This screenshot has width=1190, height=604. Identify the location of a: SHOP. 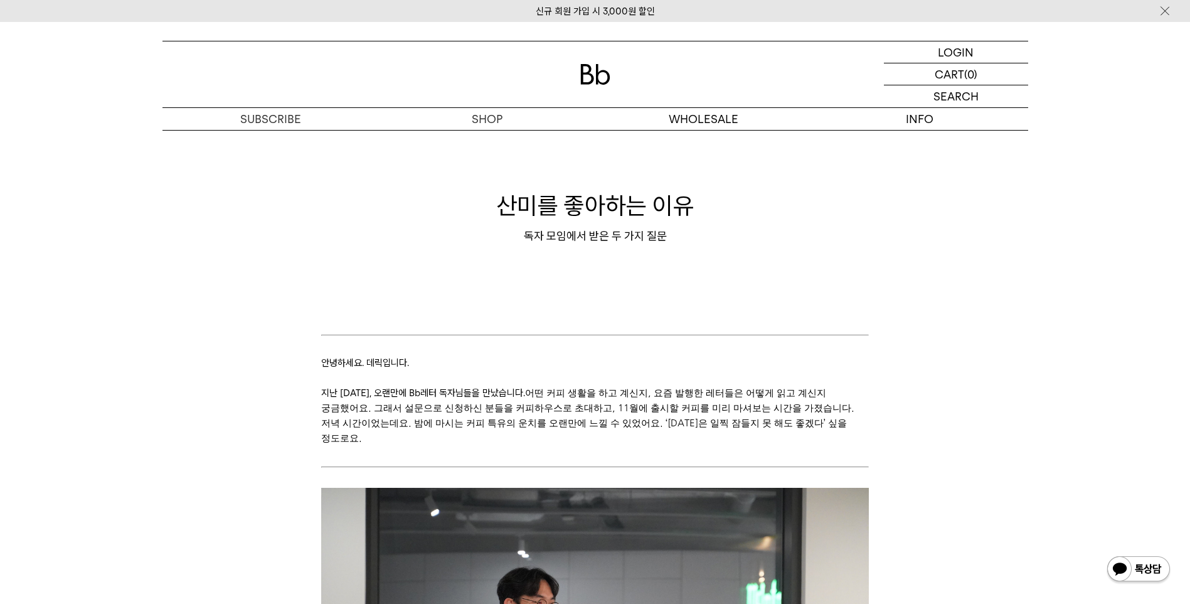
(487, 119).